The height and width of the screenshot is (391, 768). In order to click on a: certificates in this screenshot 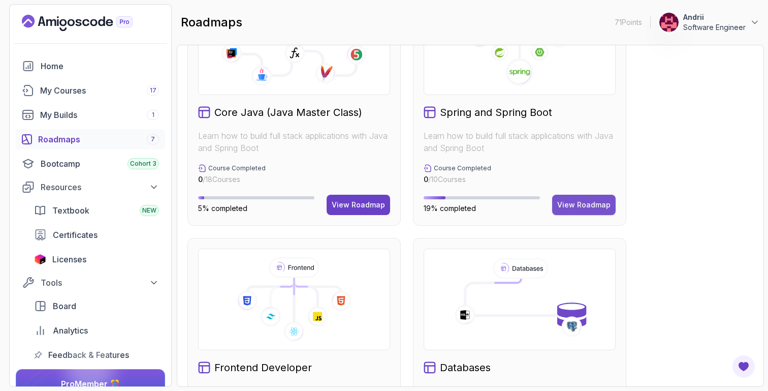, I will do `click(97, 235)`.